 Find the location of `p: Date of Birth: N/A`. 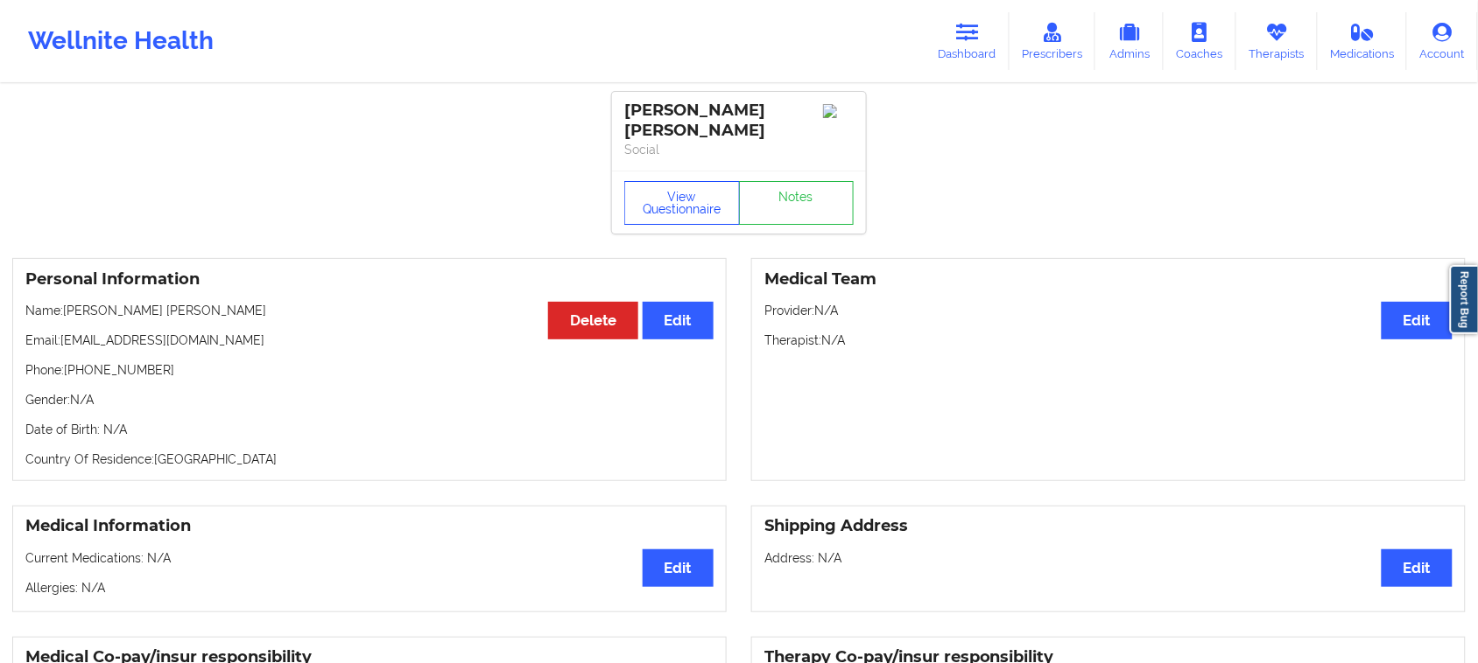

p: Date of Birth: N/A is located at coordinates (369, 430).